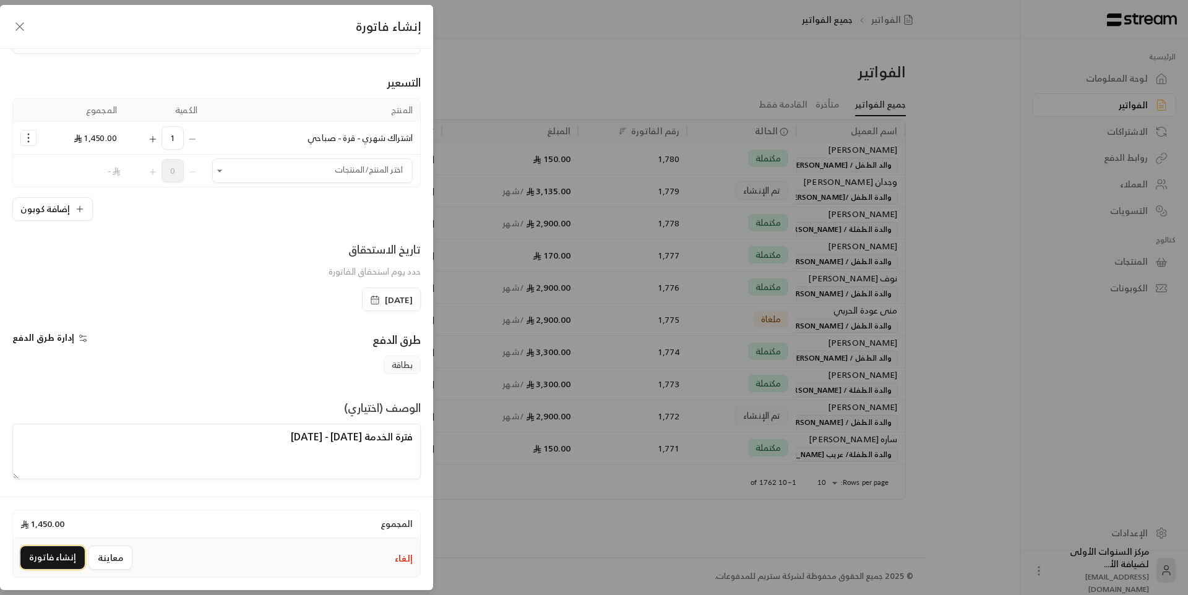 The width and height of the screenshot is (1188, 595). What do you see at coordinates (403, 559) in the screenshot?
I see `button: إلغاء` at bounding box center [403, 559].